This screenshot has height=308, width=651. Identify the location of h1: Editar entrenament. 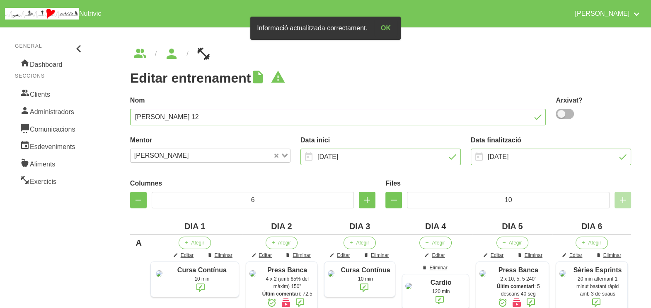
(381, 78).